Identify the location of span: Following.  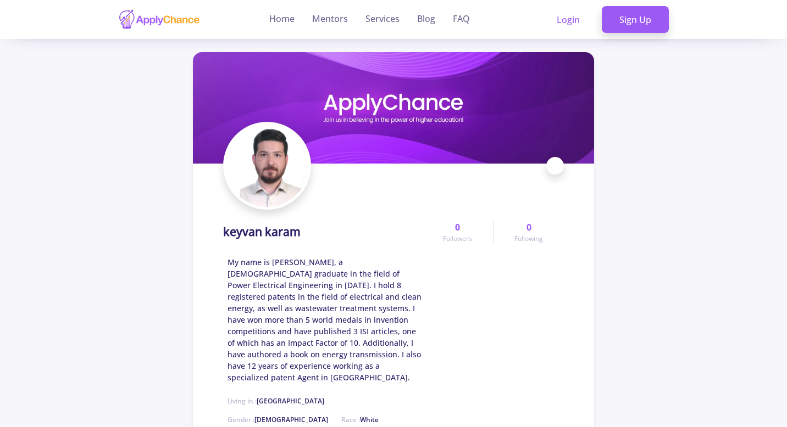
(529, 239).